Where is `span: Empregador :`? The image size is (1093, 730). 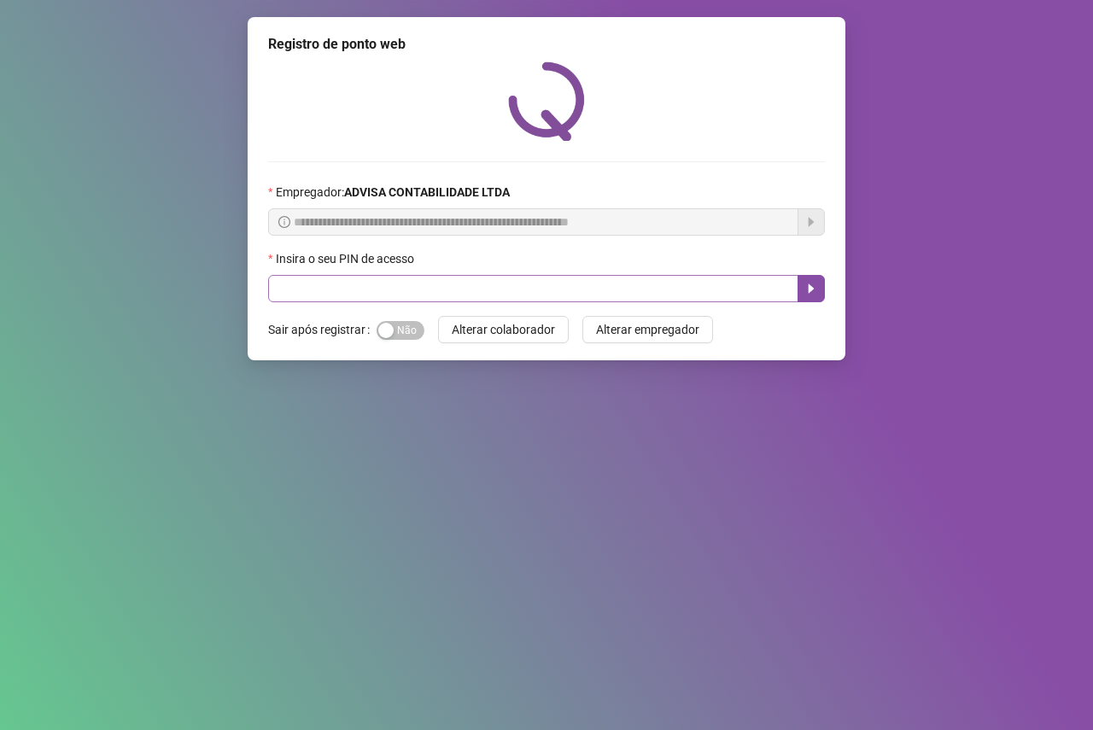 span: Empregador : is located at coordinates (393, 192).